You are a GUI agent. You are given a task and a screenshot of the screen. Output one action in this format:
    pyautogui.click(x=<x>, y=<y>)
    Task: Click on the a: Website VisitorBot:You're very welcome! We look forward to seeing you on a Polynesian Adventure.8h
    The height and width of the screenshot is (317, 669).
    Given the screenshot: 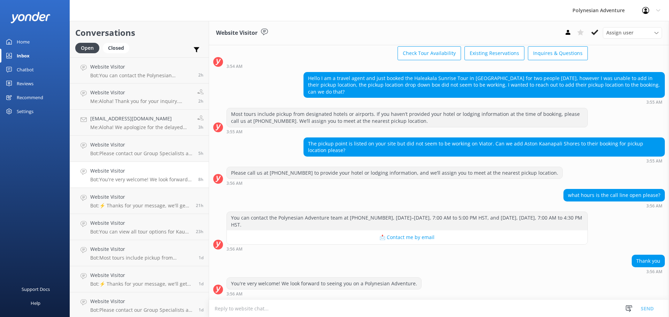 What is the action you would take?
    pyautogui.click(x=139, y=175)
    